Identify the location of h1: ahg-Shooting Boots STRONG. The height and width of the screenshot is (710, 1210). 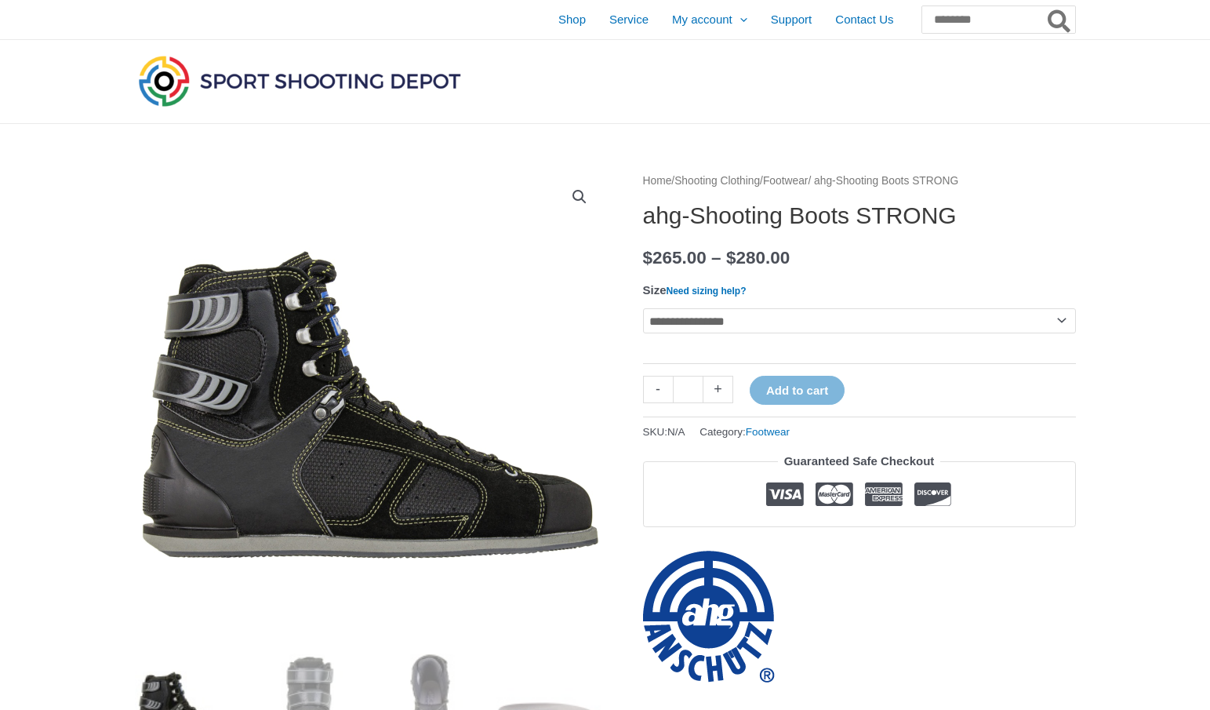
(860, 216).